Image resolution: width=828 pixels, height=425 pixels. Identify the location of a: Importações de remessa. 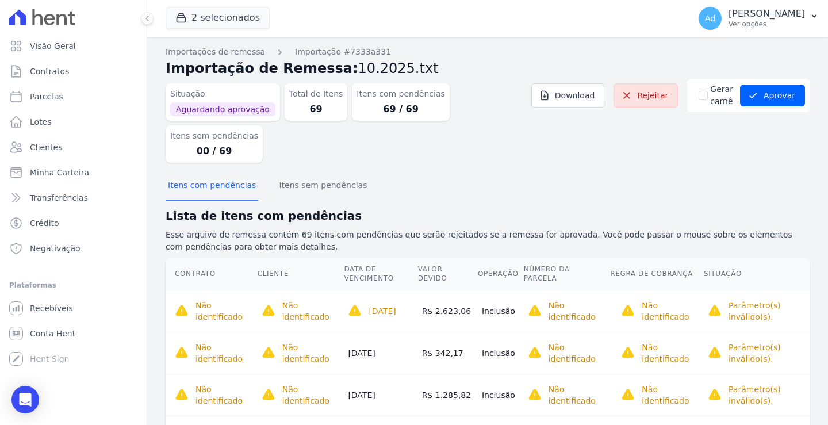
(215, 52).